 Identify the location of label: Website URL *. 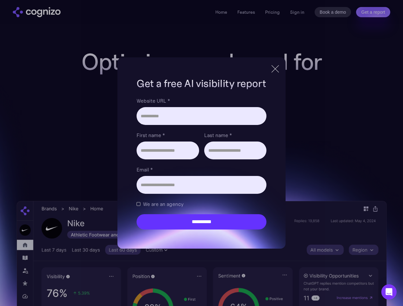
(201, 101).